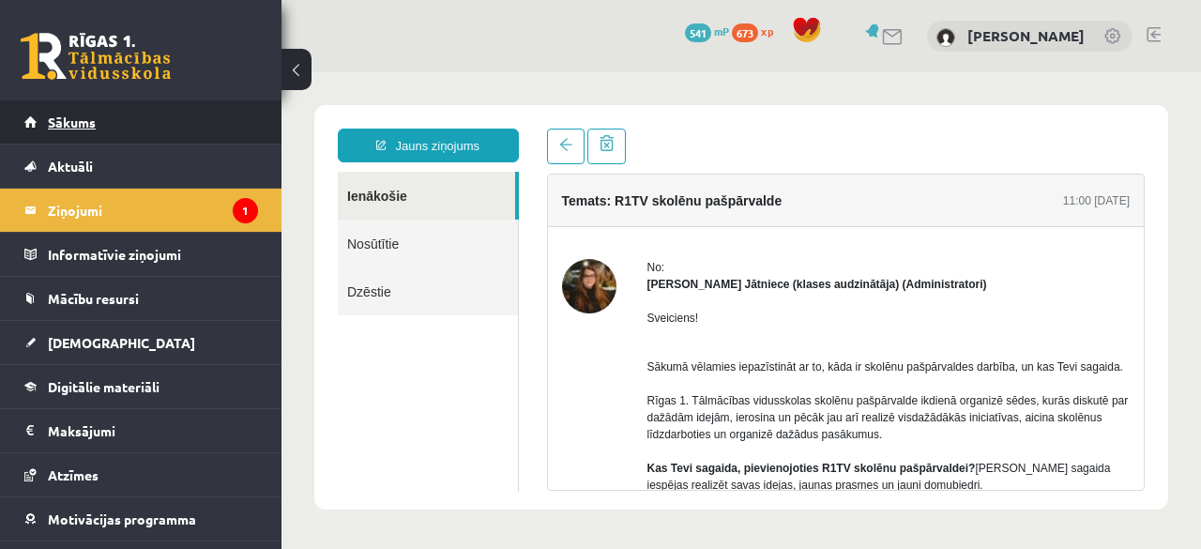 This screenshot has width=1201, height=549. Describe the element at coordinates (71, 122) in the screenshot. I see `span: Sākums` at that location.